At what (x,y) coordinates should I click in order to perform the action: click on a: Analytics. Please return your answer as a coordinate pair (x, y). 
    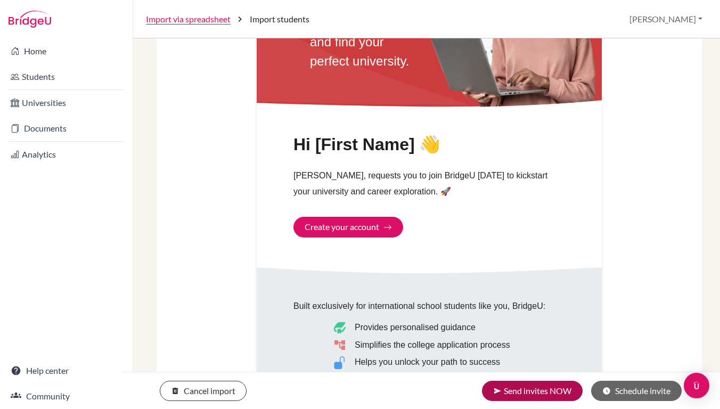
    Looking at the image, I should click on (66, 154).